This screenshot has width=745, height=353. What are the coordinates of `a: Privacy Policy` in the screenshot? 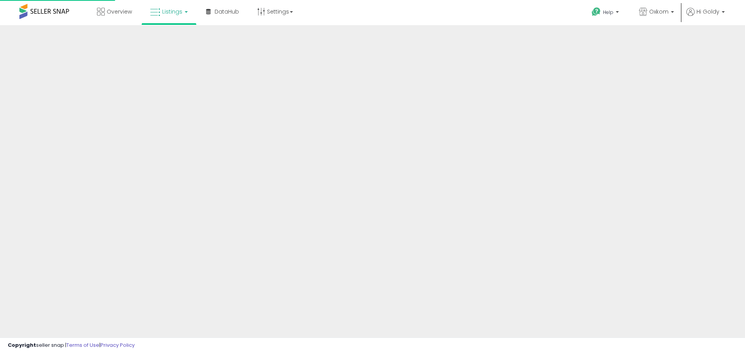 It's located at (118, 345).